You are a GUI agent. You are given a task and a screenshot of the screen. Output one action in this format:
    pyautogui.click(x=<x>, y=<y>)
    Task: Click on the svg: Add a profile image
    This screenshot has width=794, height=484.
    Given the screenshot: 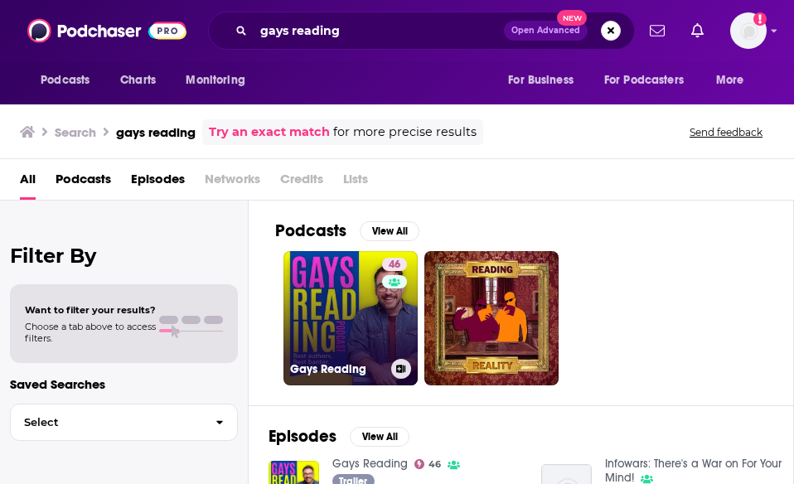 What is the action you would take?
    pyautogui.click(x=760, y=19)
    